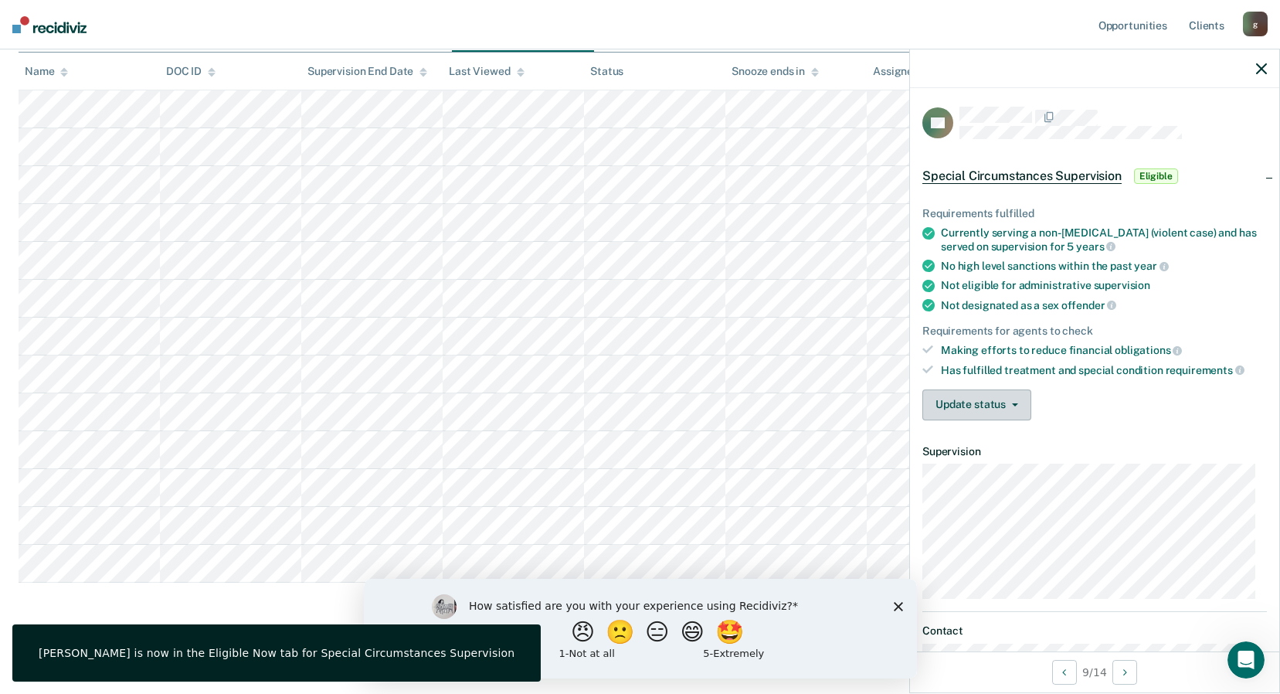 The image size is (1280, 694). What do you see at coordinates (80, 28) in the screenshot?
I see `img: Profile image for Kim` at bounding box center [80, 28].